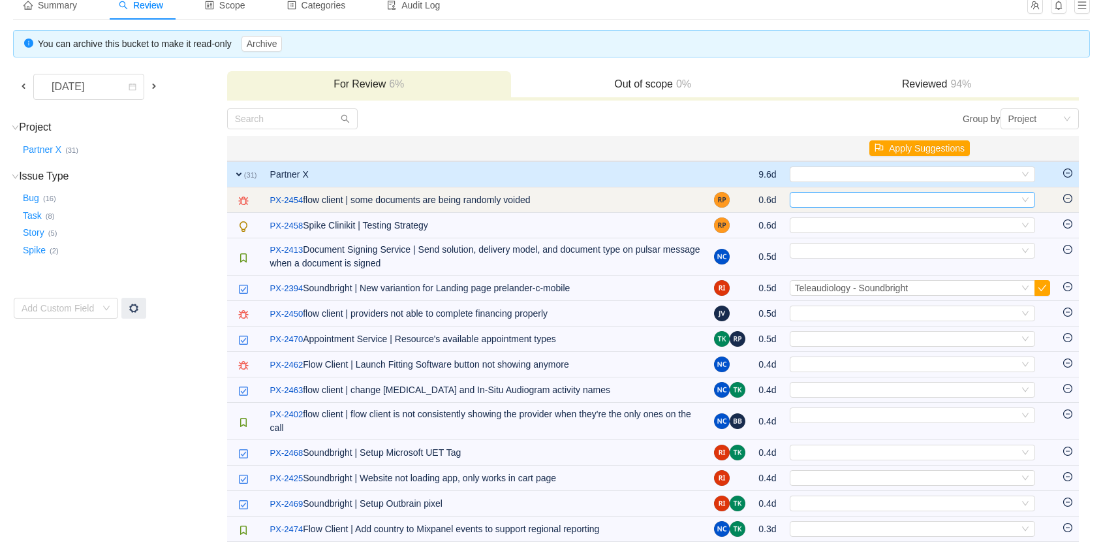 This screenshot has width=1103, height=542. What do you see at coordinates (54, 251) in the screenshot?
I see `small: (2)` at bounding box center [54, 251].